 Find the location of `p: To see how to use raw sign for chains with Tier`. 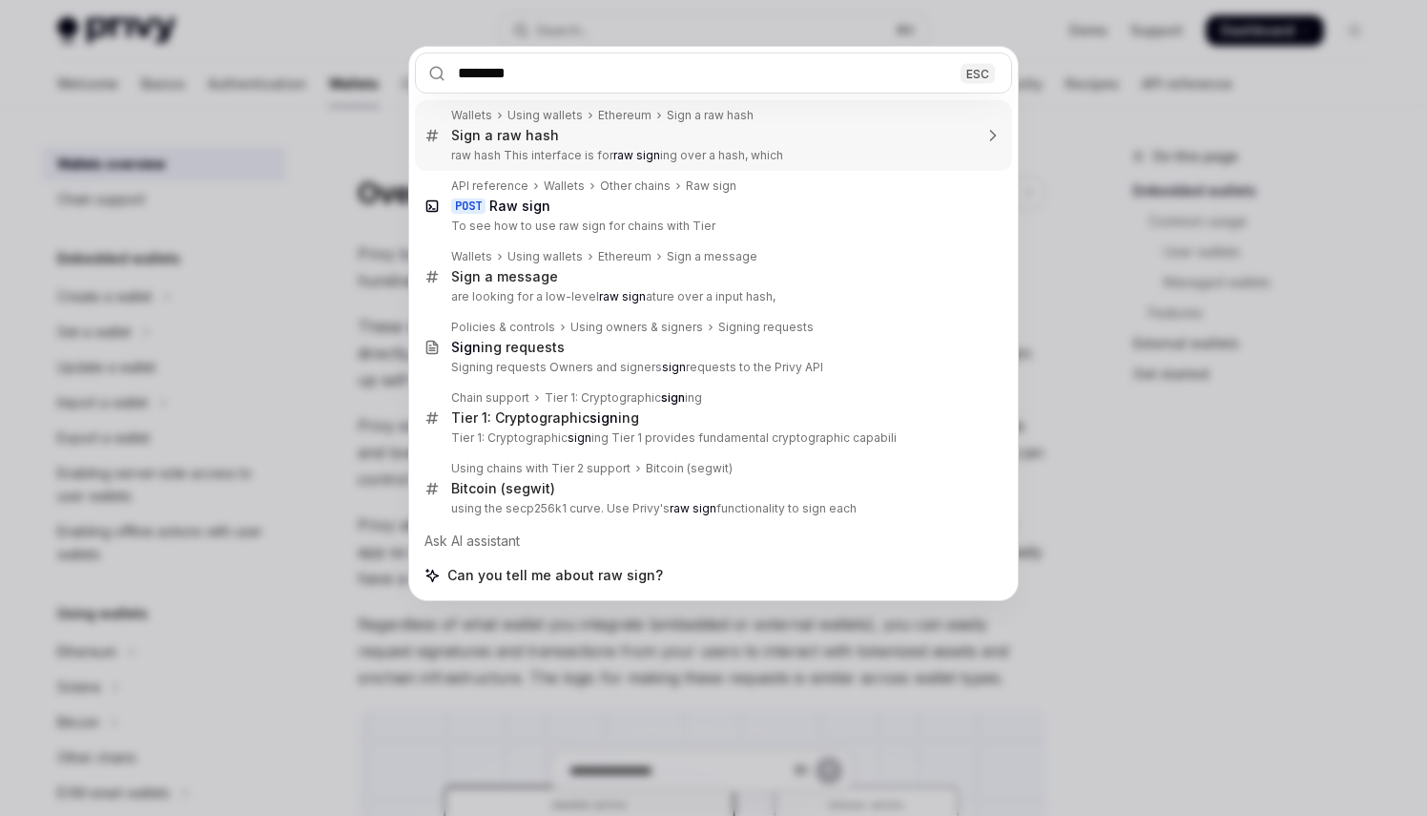

p: To see how to use raw sign for chains with Tier is located at coordinates (712, 226).